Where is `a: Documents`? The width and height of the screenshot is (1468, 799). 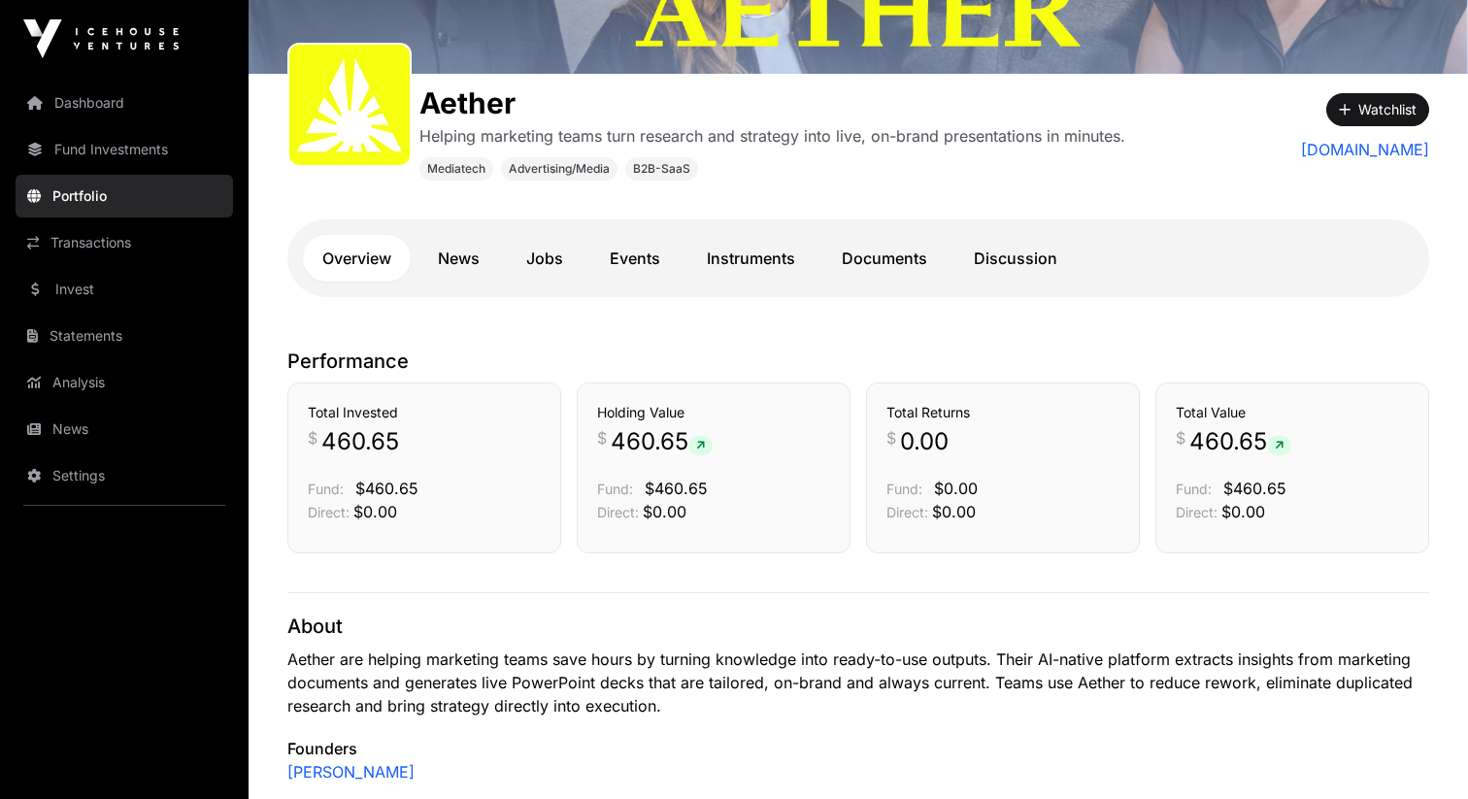 a: Documents is located at coordinates (885, 258).